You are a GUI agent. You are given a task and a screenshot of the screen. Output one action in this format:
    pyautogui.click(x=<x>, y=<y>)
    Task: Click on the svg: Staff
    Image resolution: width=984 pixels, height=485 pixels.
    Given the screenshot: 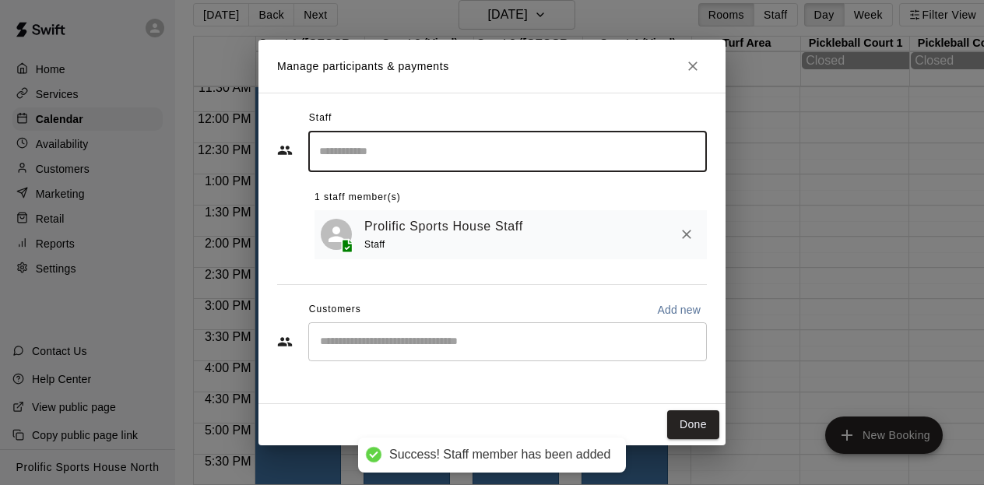 What is the action you would take?
    pyautogui.click(x=285, y=150)
    